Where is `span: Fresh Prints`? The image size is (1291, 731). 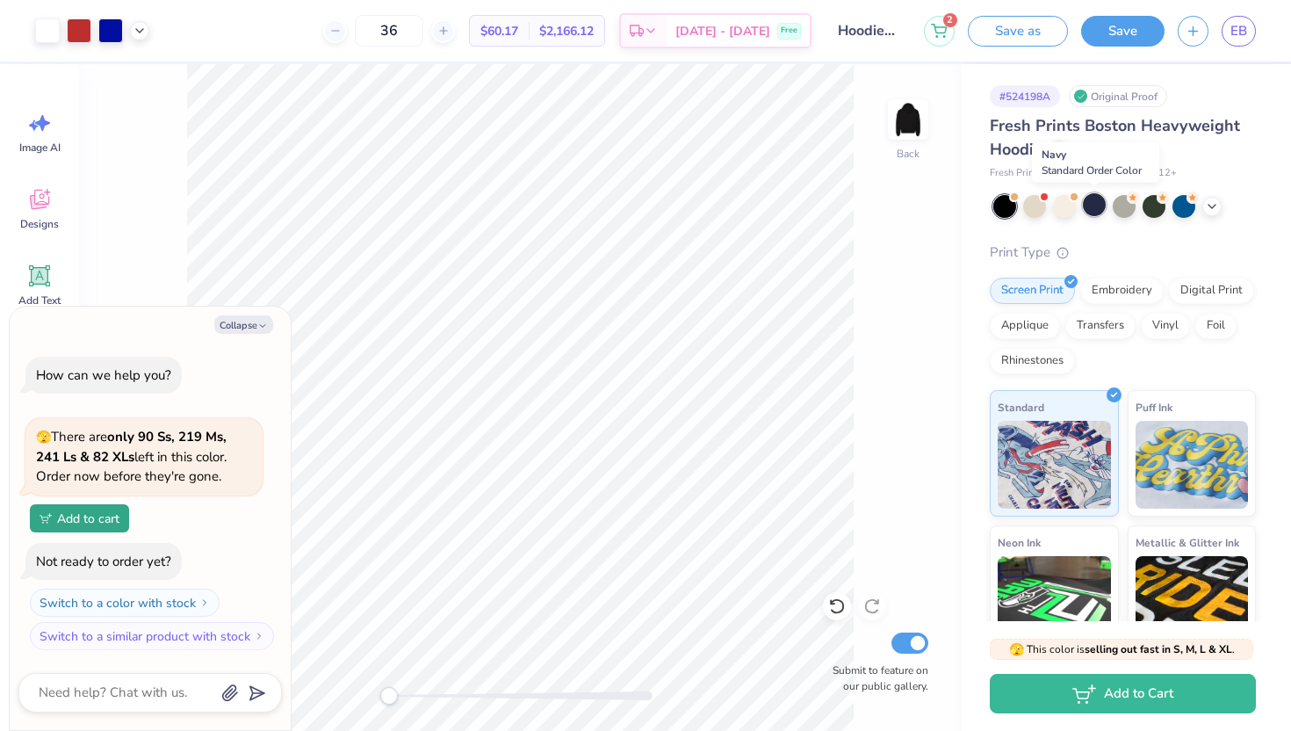 span: Fresh Prints is located at coordinates (1015, 173).